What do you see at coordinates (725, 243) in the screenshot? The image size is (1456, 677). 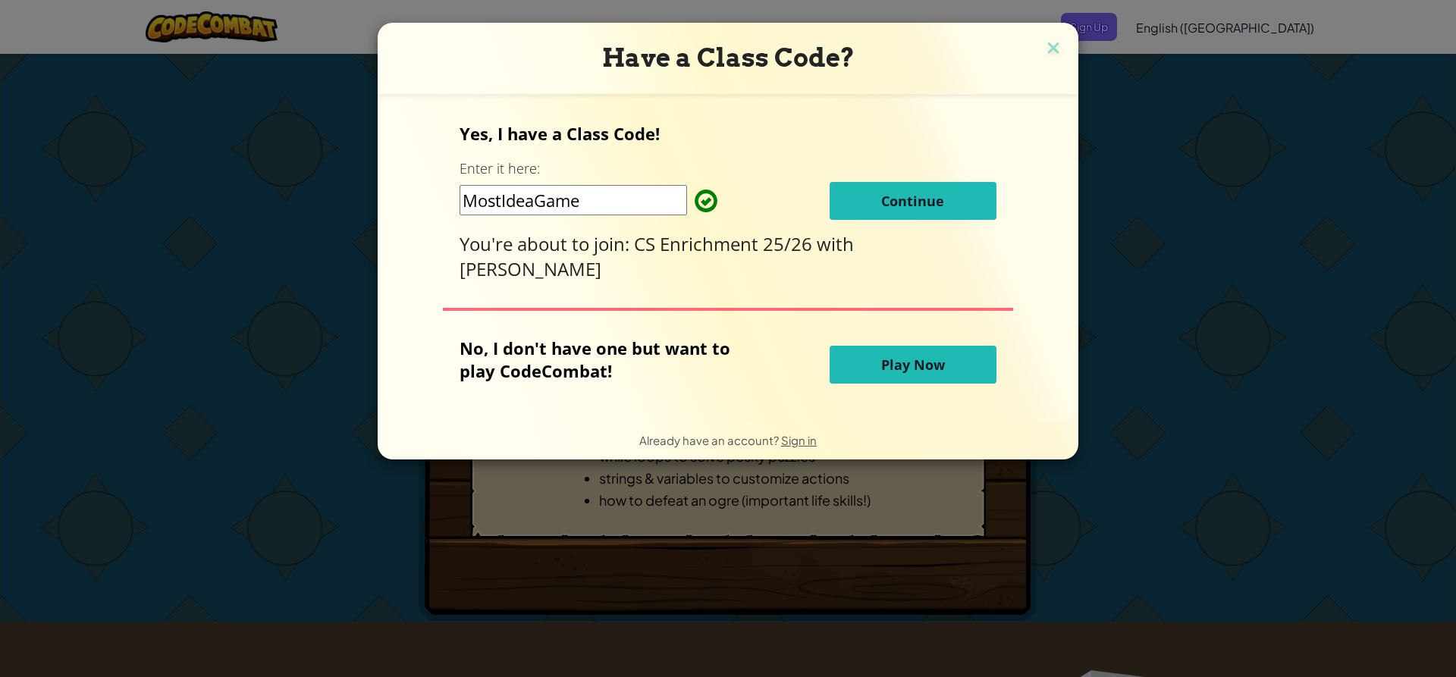 I see `span: CS Enrichment 25/26` at bounding box center [725, 243].